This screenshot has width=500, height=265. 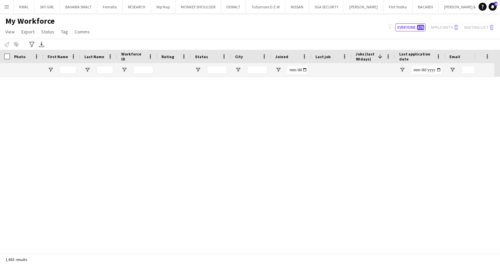 I want to click on button: DEWALT, so click(x=233, y=7).